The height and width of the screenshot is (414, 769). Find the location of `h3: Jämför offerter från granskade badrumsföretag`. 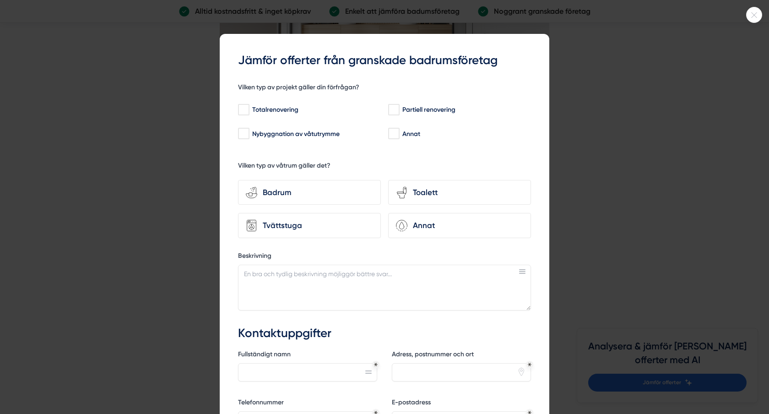

h3: Jämför offerter från granskade badrumsföretag is located at coordinates (385, 60).